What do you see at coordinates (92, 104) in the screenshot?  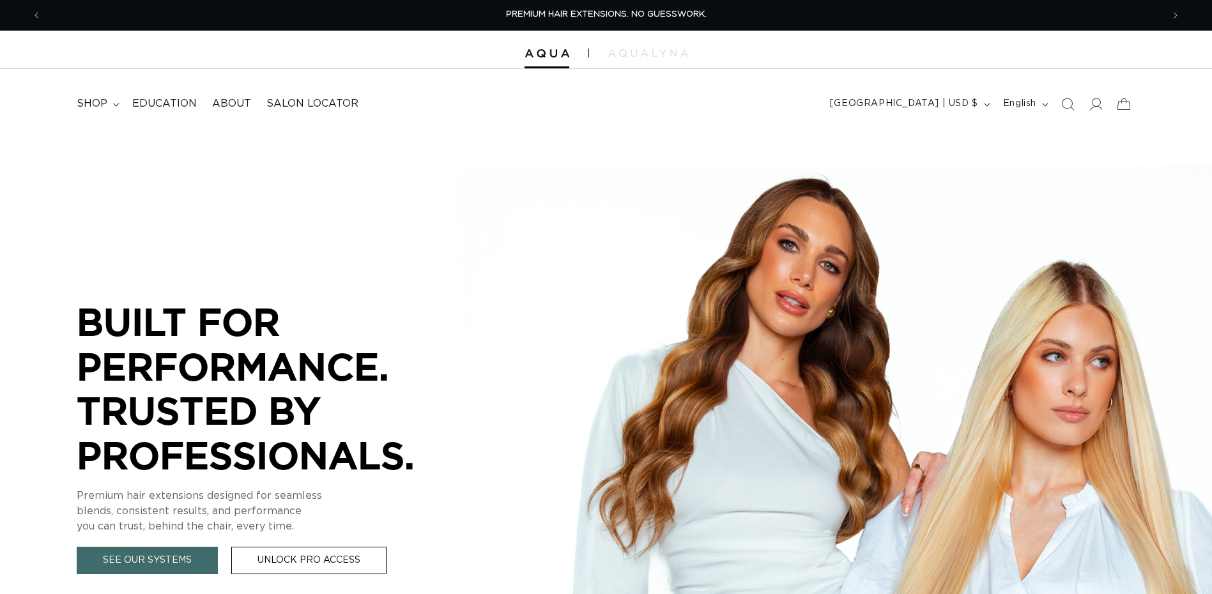 I see `span: shop` at bounding box center [92, 104].